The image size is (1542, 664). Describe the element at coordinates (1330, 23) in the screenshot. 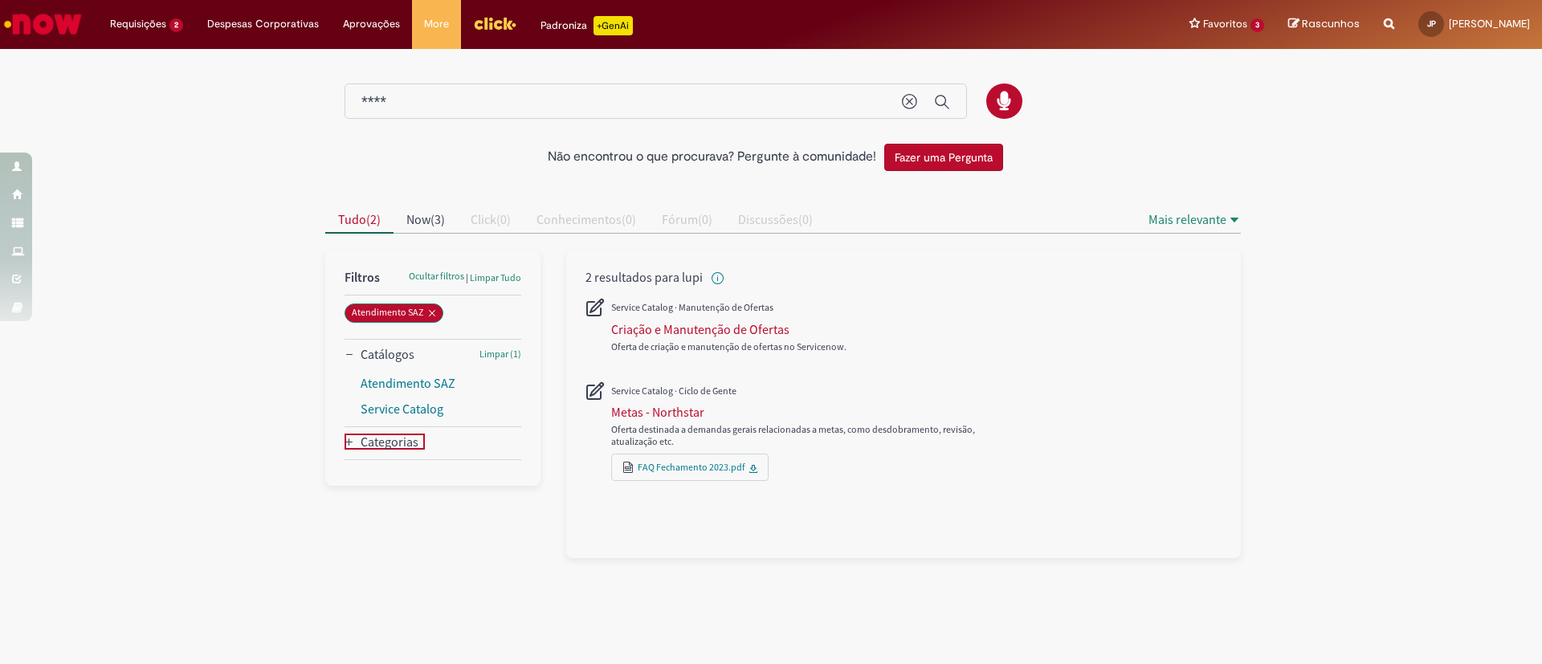

I see `span: Rascunhos` at that location.